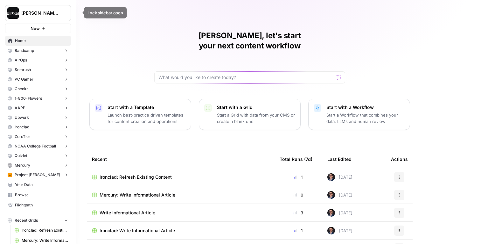  I want to click on button: Quizlet, so click(38, 155).